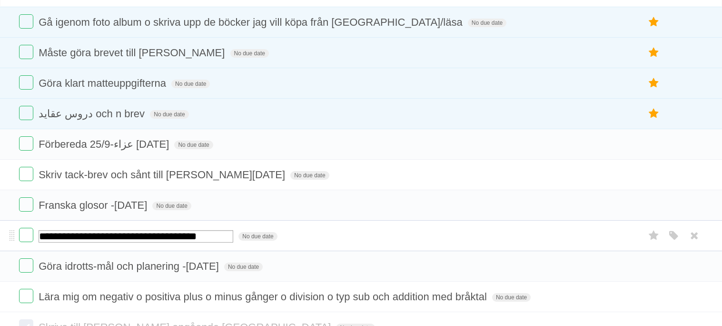  What do you see at coordinates (103, 83) in the screenshot?
I see `span: Göra klart matteuppgifterna` at bounding box center [103, 83].